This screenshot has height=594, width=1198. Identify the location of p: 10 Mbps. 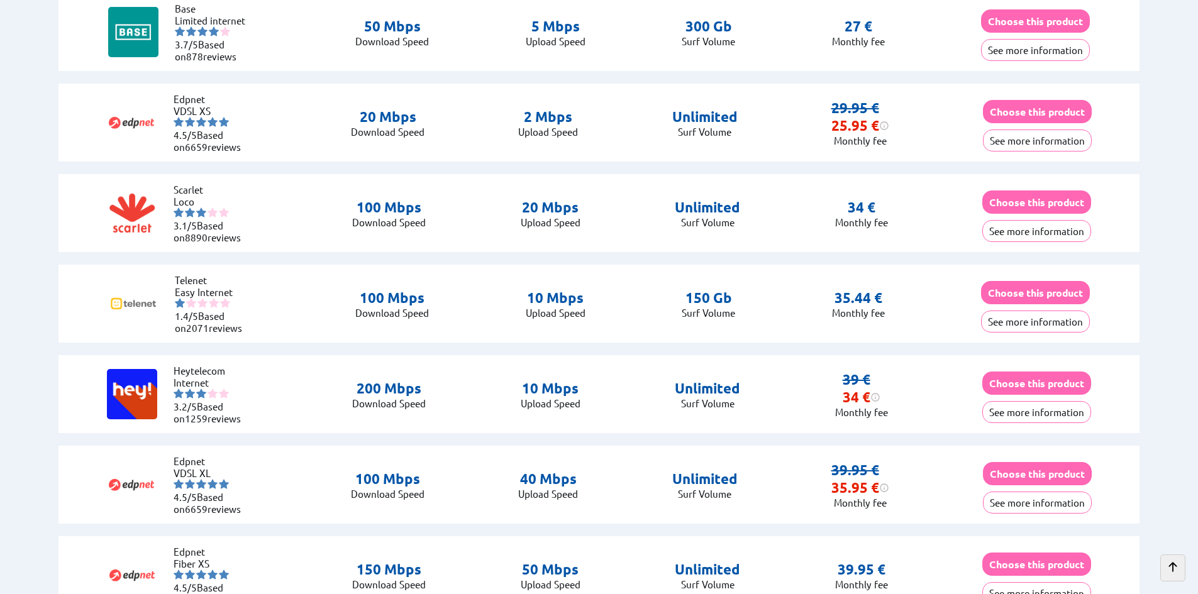
(555, 298).